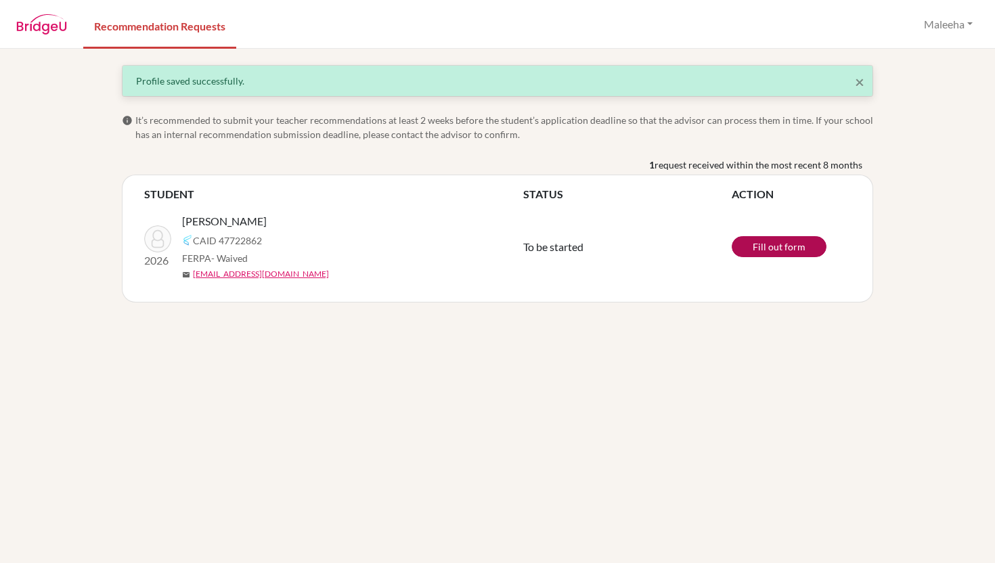 The image size is (995, 563). I want to click on a: Fill out form, so click(779, 246).